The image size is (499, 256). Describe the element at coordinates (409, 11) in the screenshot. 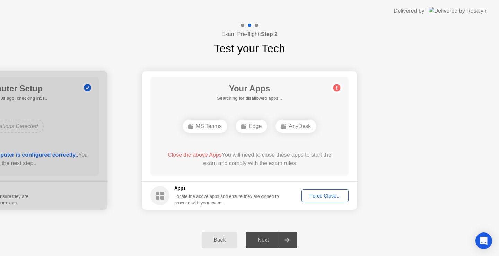

I see `div: Delivered by` at that location.